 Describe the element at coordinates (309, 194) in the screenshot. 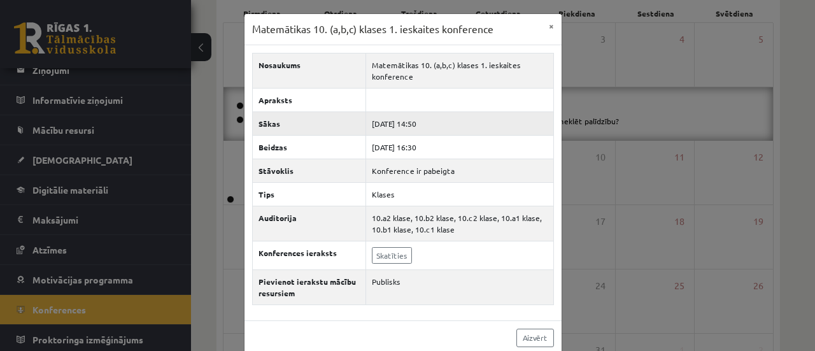

I see `th: Tips` at that location.